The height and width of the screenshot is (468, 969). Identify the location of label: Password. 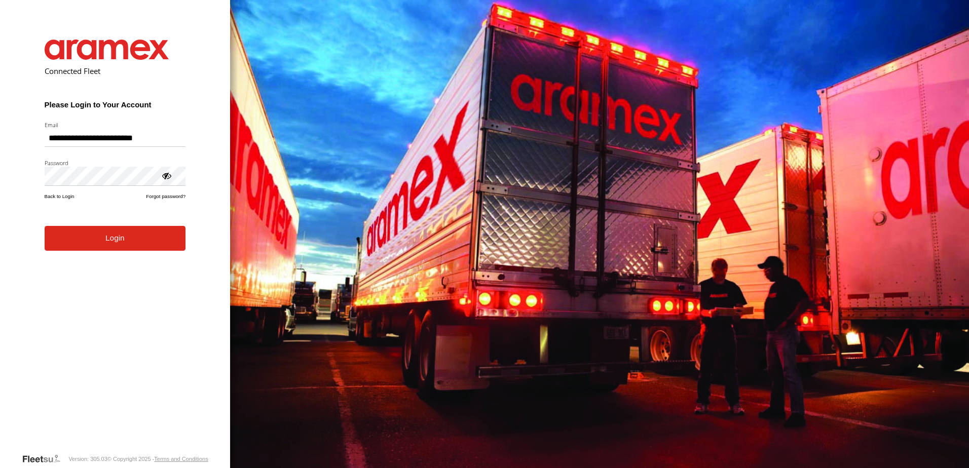
(115, 163).